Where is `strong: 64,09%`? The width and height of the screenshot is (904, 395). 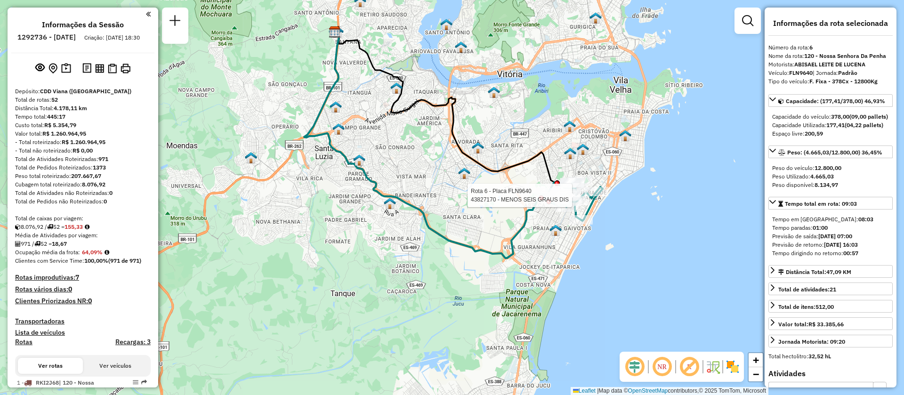 strong: 64,09% is located at coordinates (92, 252).